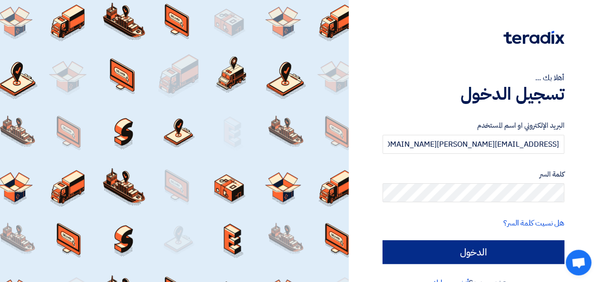 This screenshot has width=598, height=282. What do you see at coordinates (473, 252) in the screenshot?
I see `input: الدخول` at bounding box center [473, 252].